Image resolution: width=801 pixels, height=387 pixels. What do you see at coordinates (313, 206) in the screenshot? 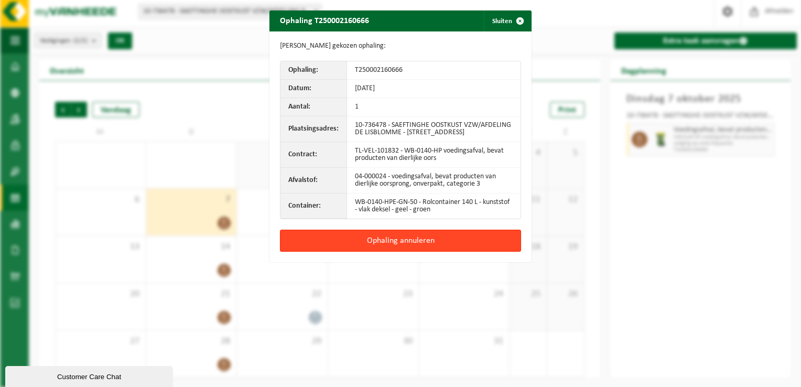
I see `th: Container:` at bounding box center [313, 206].